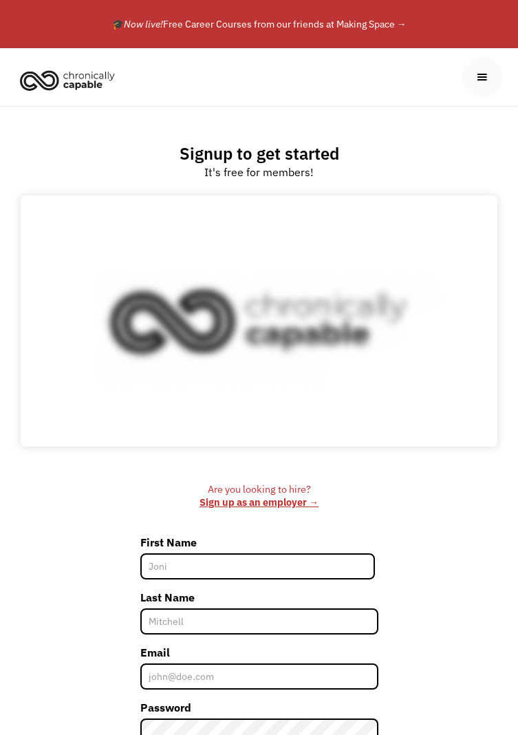 The image size is (518, 735). I want to click on label: Last Name, so click(259, 597).